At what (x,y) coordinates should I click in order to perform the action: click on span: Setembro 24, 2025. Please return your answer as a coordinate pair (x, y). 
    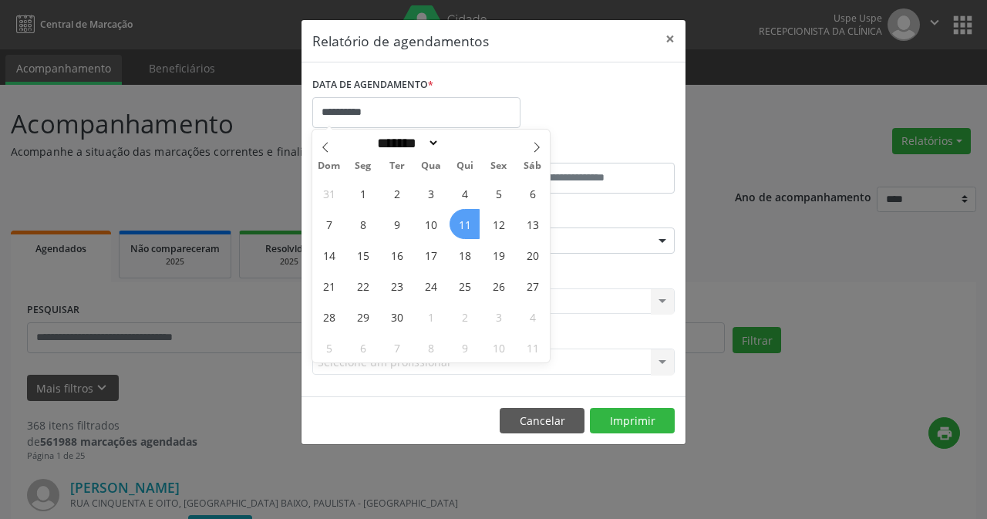
    Looking at the image, I should click on (430, 285).